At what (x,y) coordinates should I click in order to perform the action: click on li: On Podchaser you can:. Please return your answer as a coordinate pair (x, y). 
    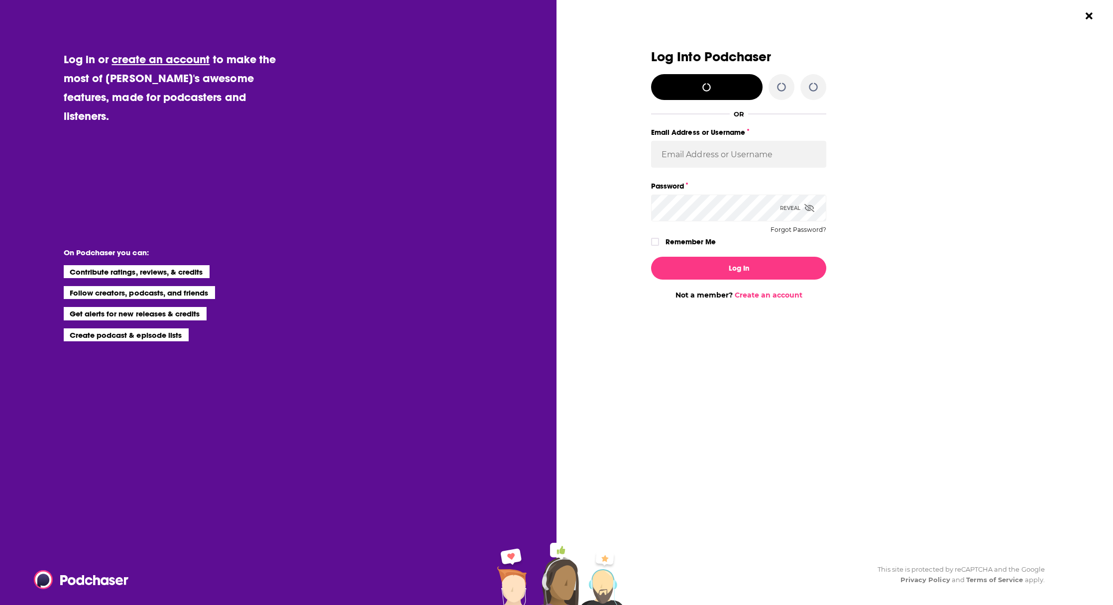
    Looking at the image, I should click on (163, 252).